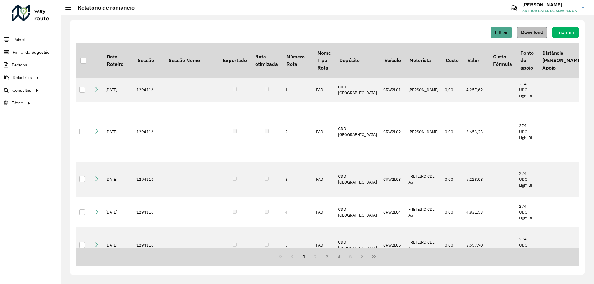  I want to click on th: Motorista, so click(423, 60).